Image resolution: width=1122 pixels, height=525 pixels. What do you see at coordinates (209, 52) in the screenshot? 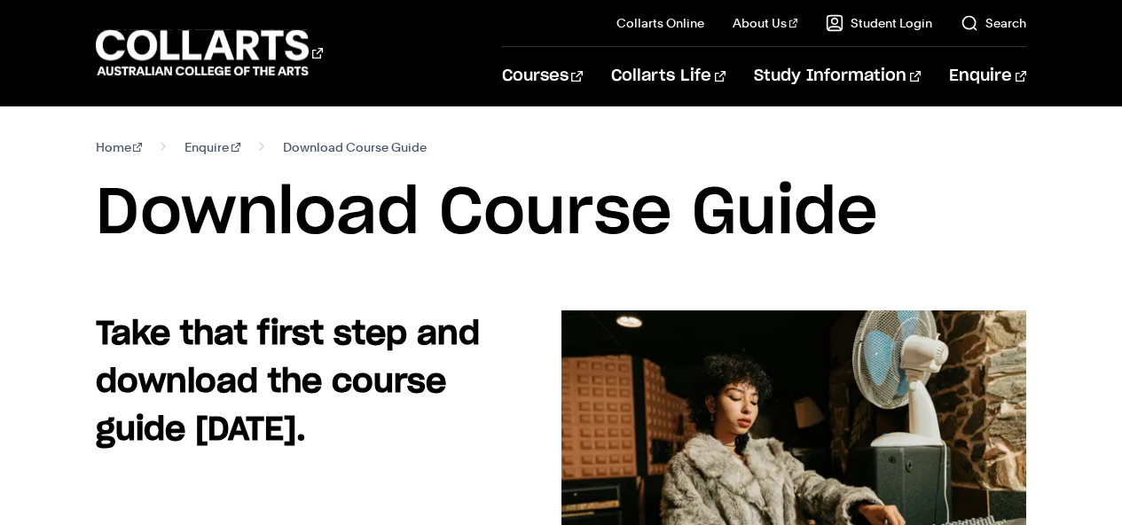
I see `div: Go to homepage` at bounding box center [209, 52].